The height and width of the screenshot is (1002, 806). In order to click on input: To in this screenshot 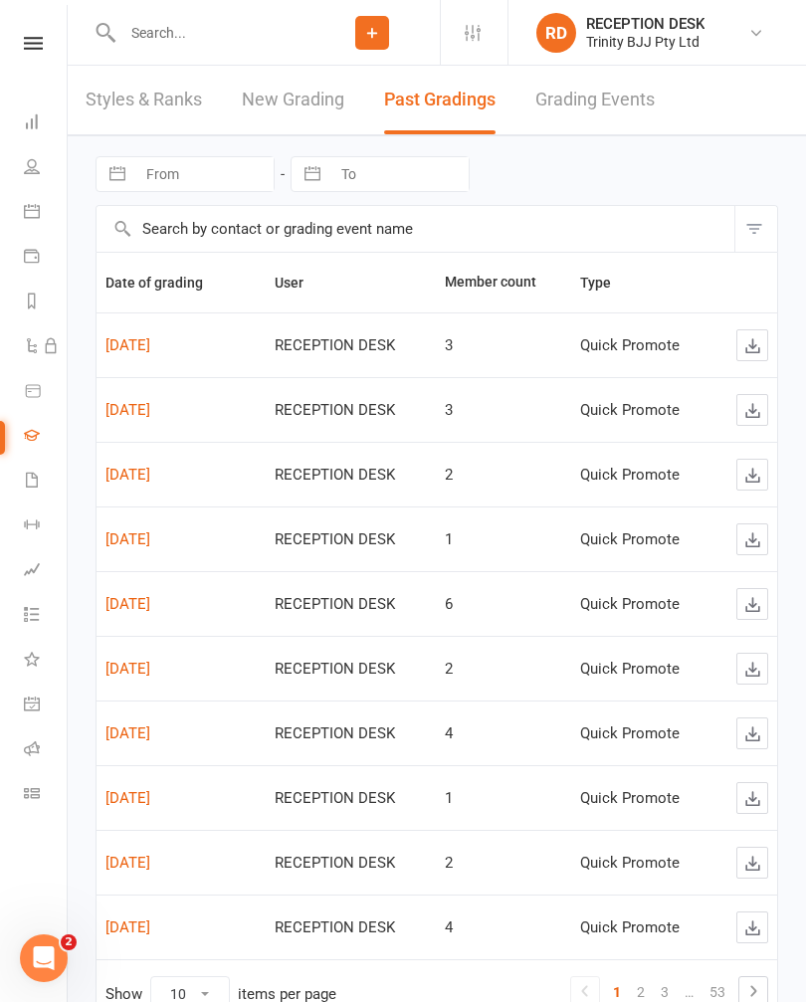, I will do `click(399, 174)`.